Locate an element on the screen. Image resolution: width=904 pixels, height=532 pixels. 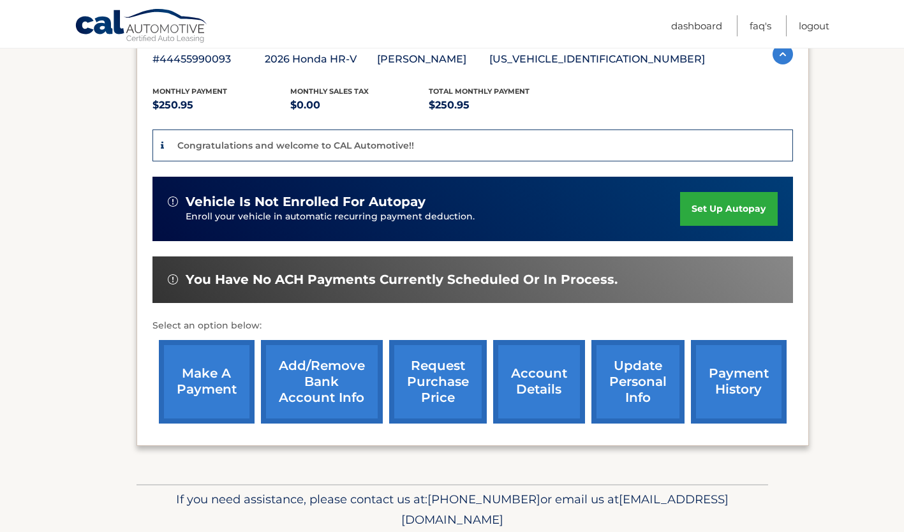
span: Total Monthly Payment is located at coordinates (479, 91).